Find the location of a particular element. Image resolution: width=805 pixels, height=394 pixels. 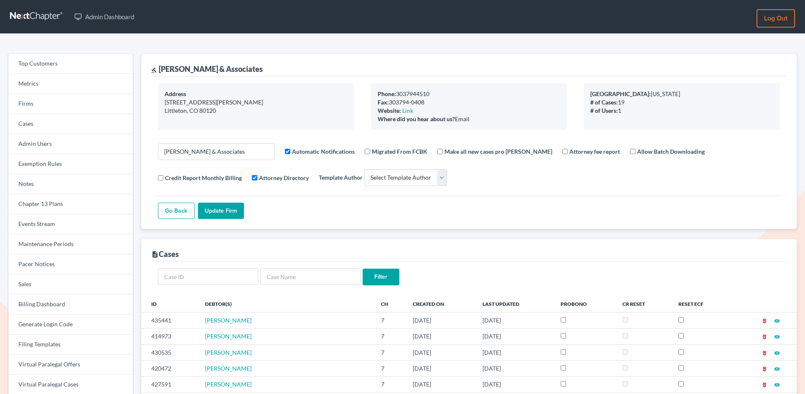

a: Chapter 13 Plans is located at coordinates (71, 204).